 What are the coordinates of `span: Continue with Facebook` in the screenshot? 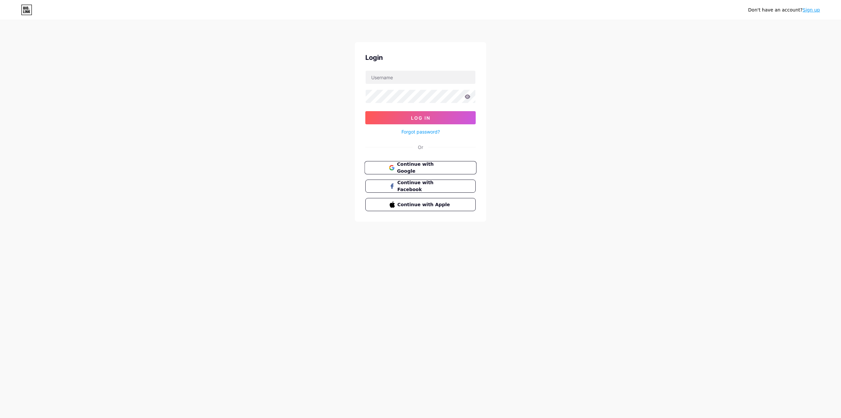 It's located at (425, 186).